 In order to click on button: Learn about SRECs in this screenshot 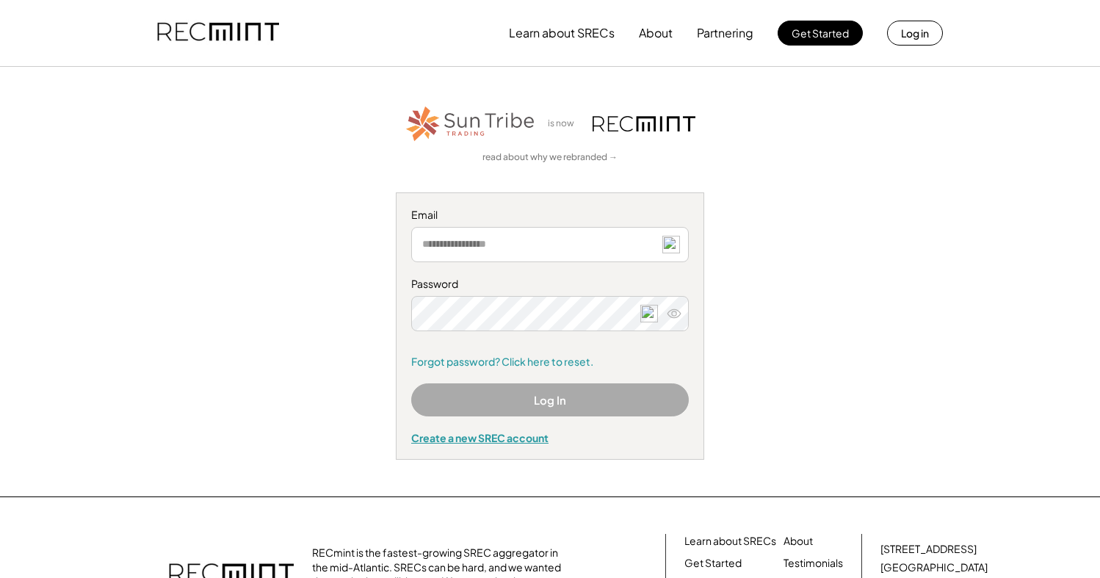, I will do `click(562, 33)`.